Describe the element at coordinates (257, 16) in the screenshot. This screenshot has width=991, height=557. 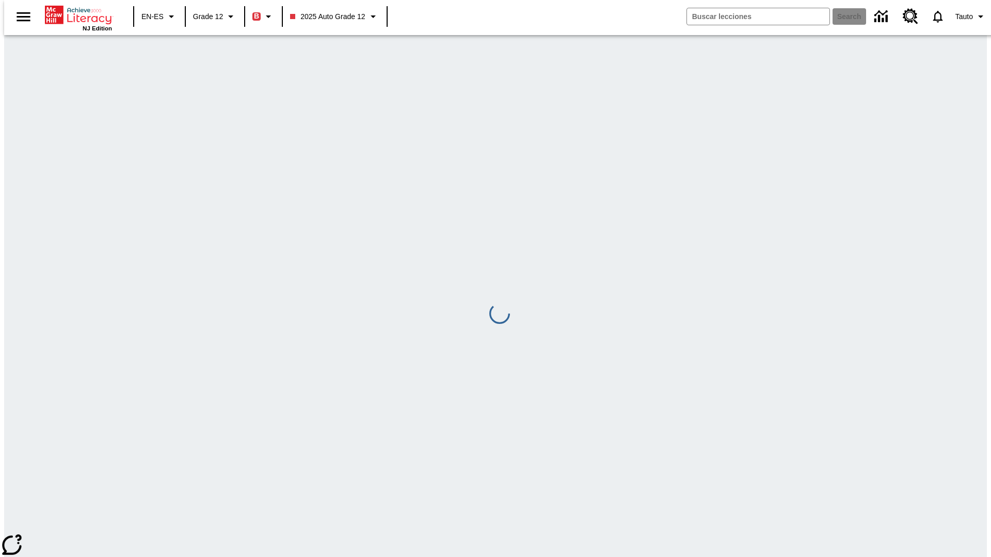
I see `span: B` at that location.